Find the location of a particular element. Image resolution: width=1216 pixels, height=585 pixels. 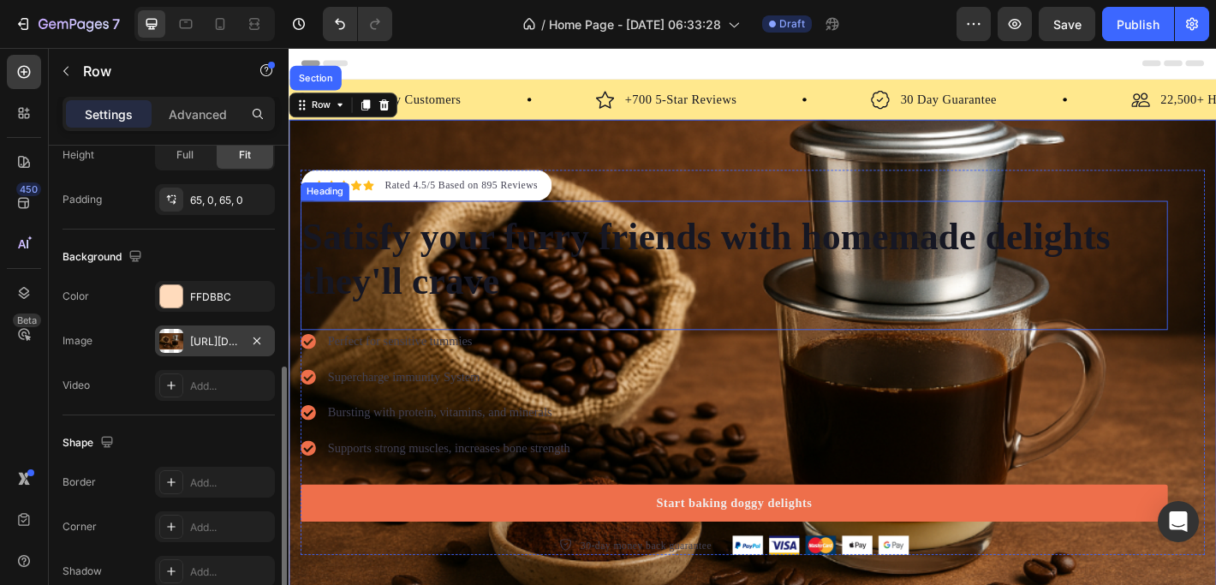

div: Undo/Redo is located at coordinates (357, 24).